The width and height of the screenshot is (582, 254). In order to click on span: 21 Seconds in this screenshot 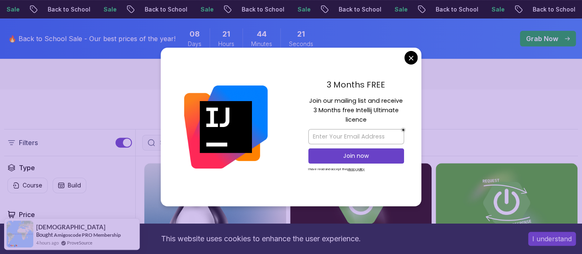, I will do `click(301, 34)`.